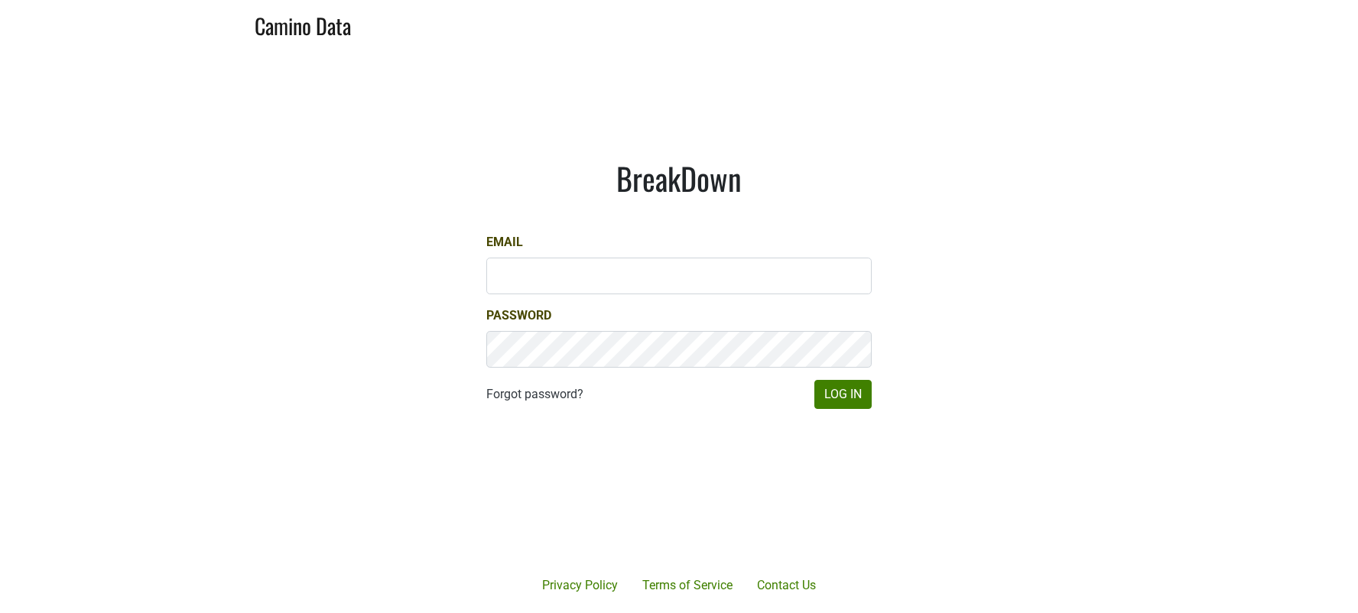  Describe the element at coordinates (688, 586) in the screenshot. I see `a: Terms of Service` at that location.